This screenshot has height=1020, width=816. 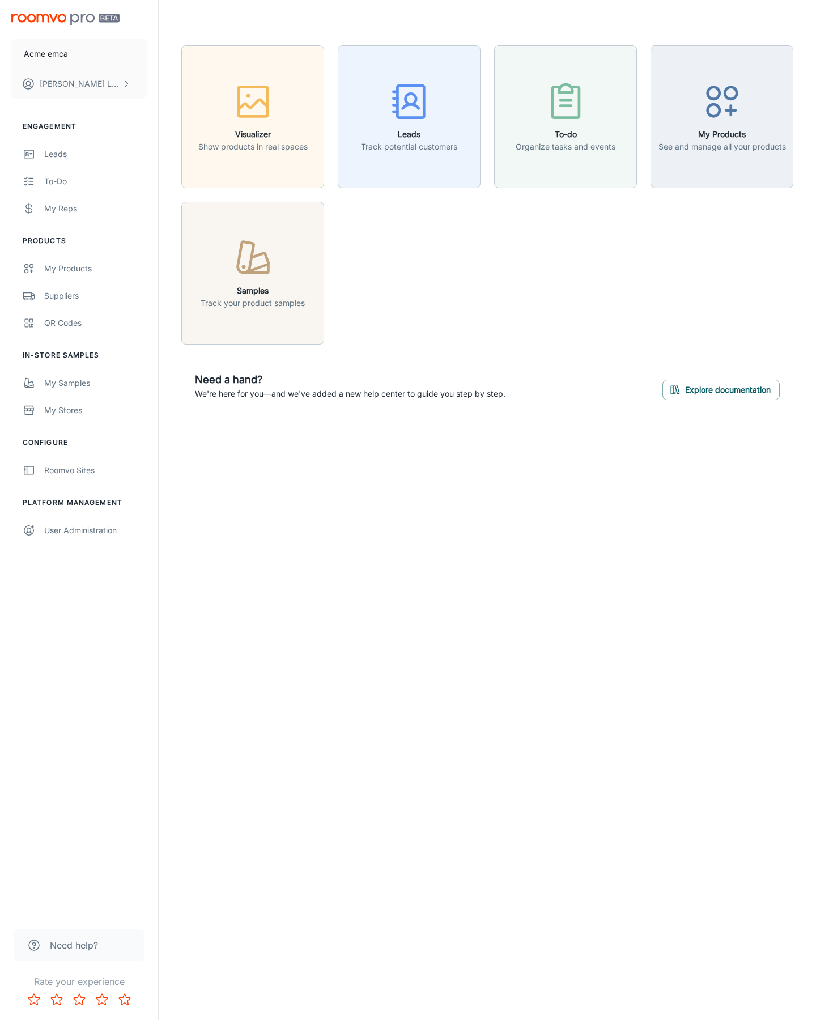 I want to click on div: Leads, so click(x=95, y=154).